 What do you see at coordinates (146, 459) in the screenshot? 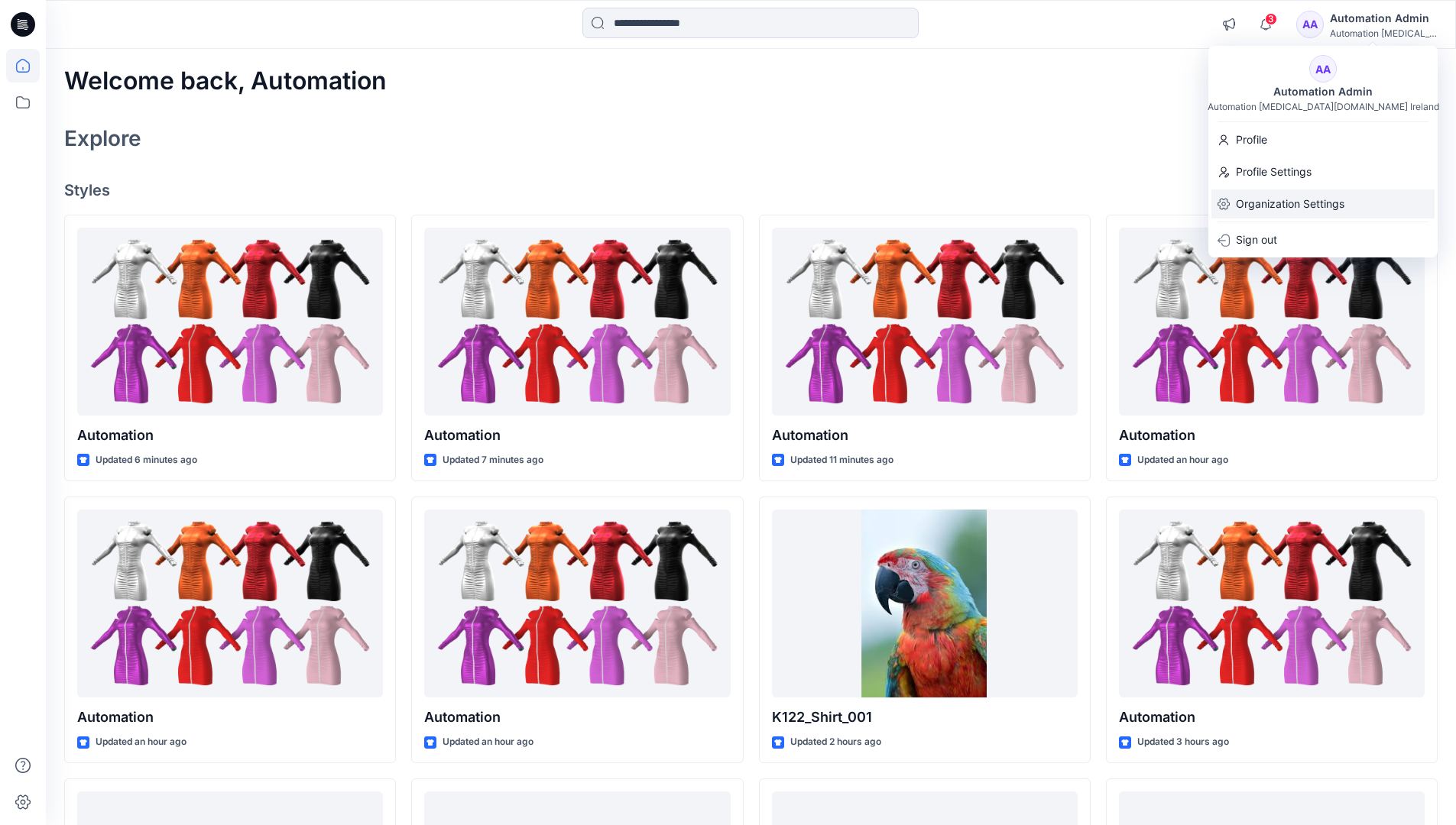
I see `p: Updated 6 minutes ago` at bounding box center [146, 459].